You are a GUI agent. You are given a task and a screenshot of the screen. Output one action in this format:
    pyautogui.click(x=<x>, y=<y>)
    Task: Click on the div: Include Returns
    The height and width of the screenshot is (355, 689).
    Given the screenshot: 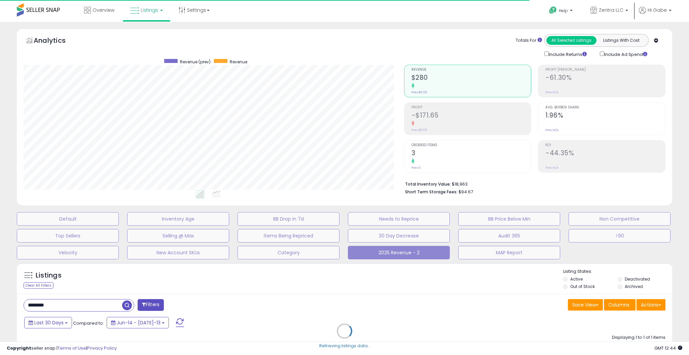 What is the action you would take?
    pyautogui.click(x=567, y=54)
    